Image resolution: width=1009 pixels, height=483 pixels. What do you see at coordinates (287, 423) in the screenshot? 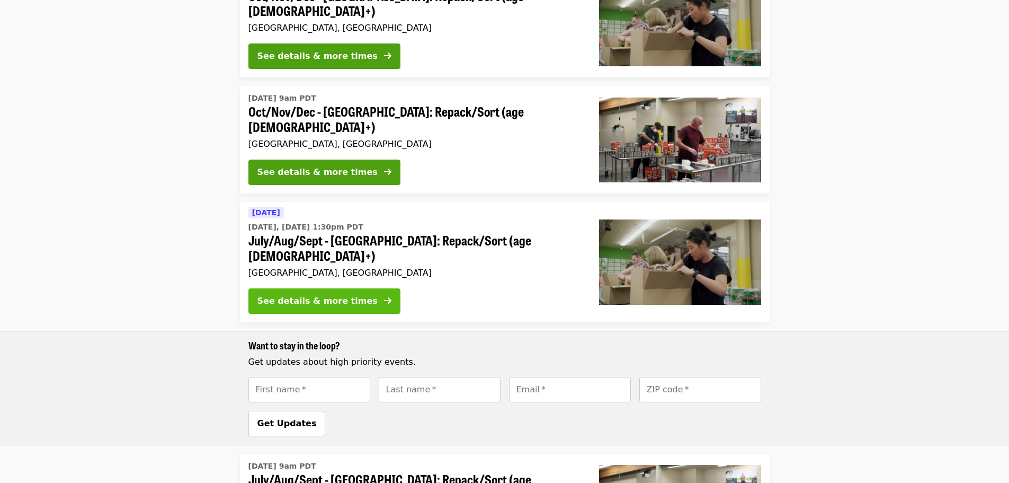
I see `button: Get Updates` at bounding box center [287, 423].